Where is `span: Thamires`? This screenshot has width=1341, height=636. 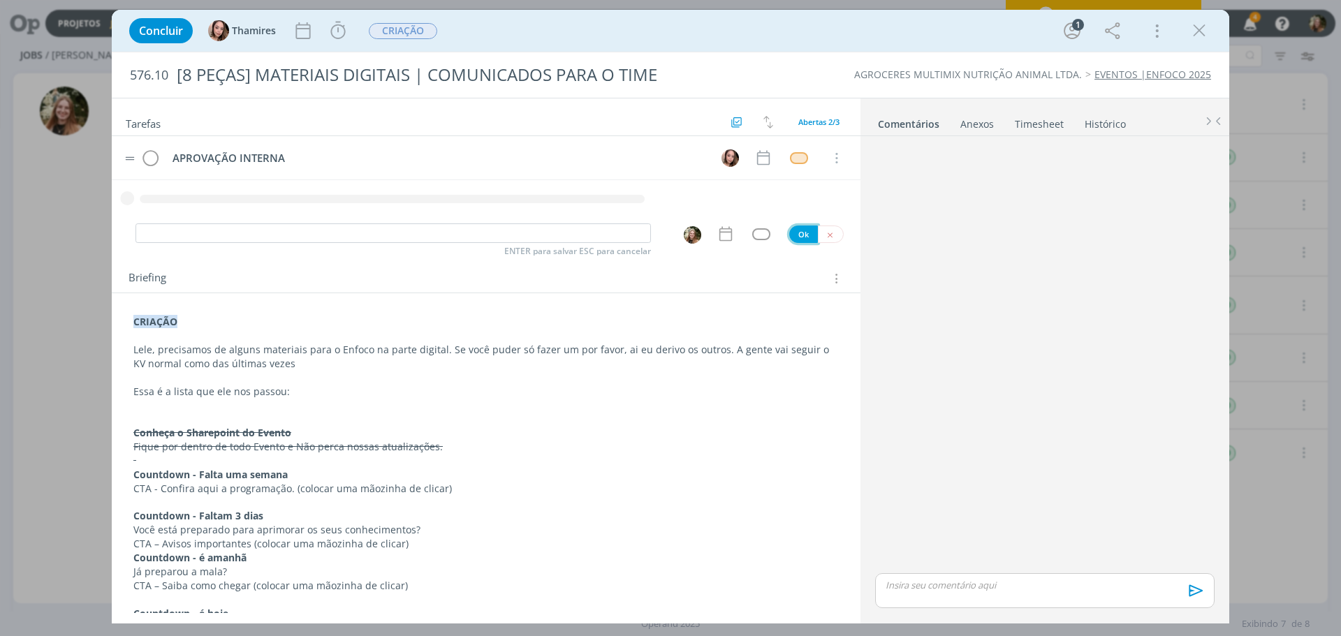 span: Thamires is located at coordinates (254, 31).